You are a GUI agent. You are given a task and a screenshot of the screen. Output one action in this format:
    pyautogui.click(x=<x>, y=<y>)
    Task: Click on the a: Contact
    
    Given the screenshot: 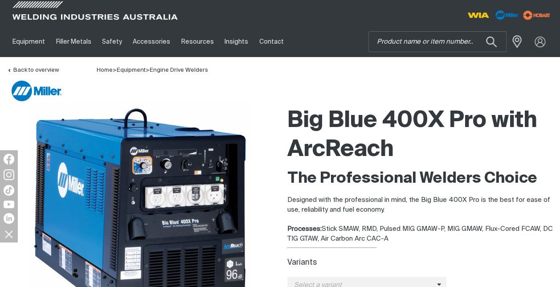 What is the action you would take?
    pyautogui.click(x=271, y=41)
    